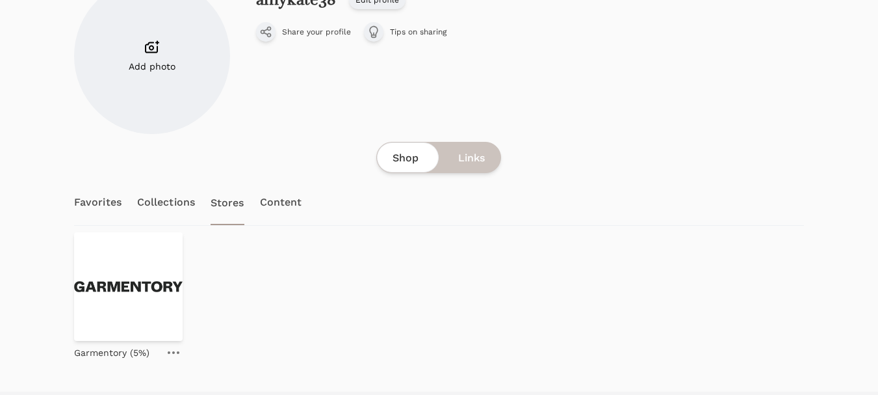 The image size is (878, 395). I want to click on span: Links, so click(471, 158).